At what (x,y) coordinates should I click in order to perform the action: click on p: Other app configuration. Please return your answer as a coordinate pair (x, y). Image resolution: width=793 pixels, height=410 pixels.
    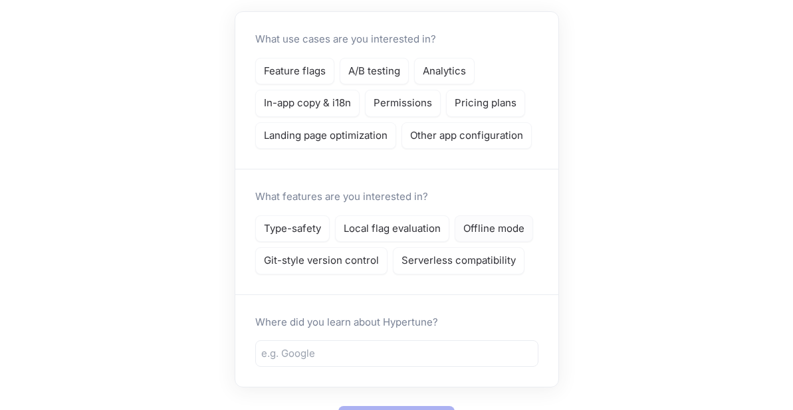
    Looking at the image, I should click on (467, 136).